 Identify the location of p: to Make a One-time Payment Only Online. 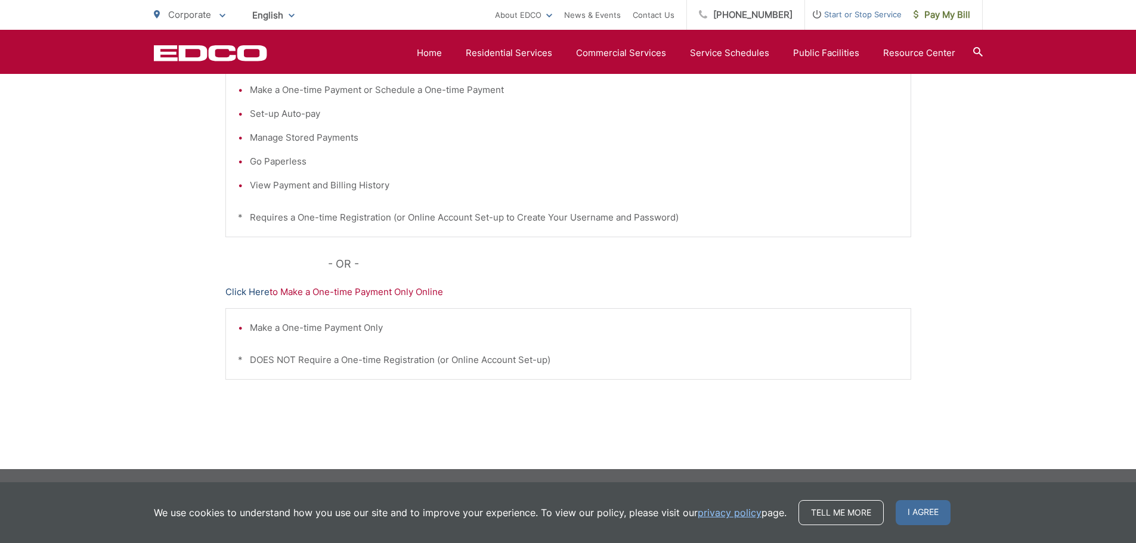
(568, 292).